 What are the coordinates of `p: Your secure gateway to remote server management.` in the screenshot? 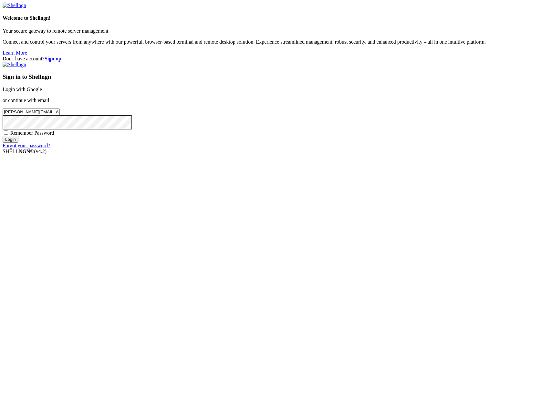 It's located at (276, 31).